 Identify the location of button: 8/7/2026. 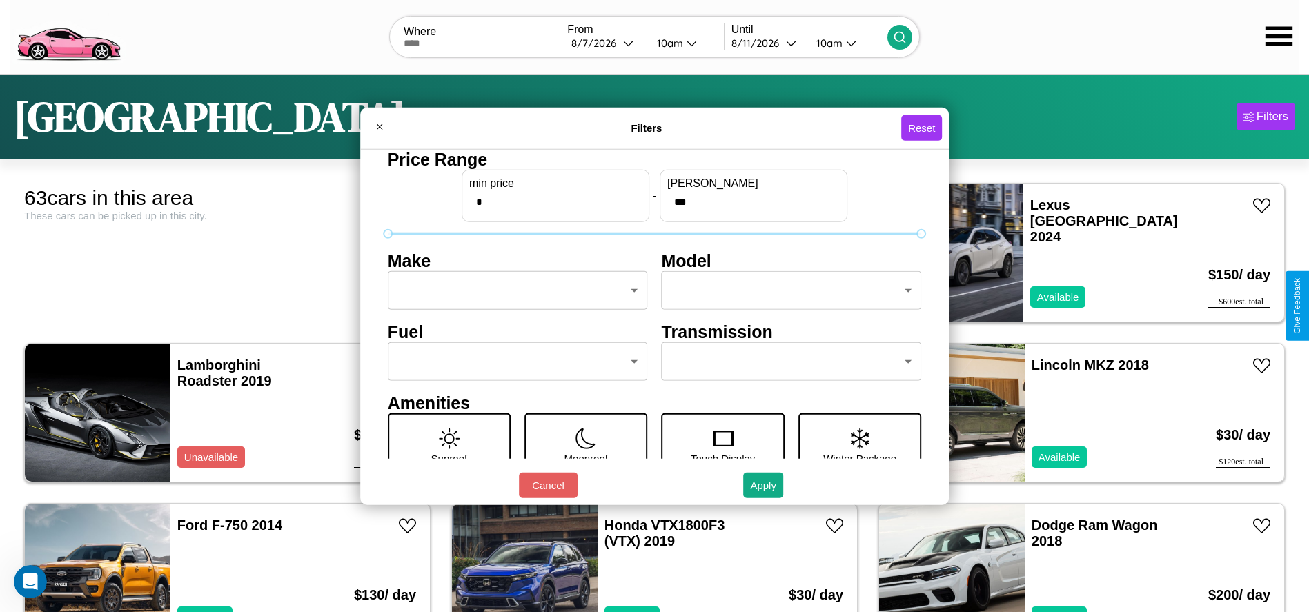
(606, 43).